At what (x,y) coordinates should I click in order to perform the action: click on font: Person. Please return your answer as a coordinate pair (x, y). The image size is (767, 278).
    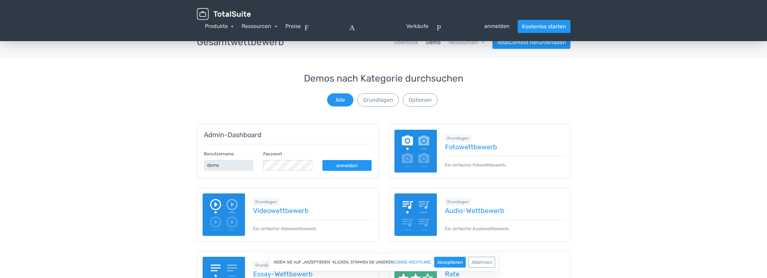
    Looking at the image, I should click on (459, 26).